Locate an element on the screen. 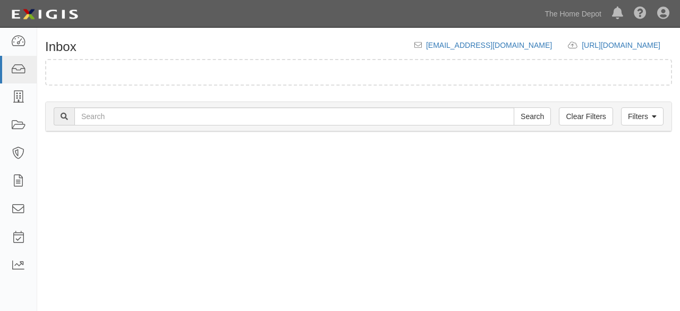 The width and height of the screenshot is (680, 311). a: The Home Depot is located at coordinates (573, 14).